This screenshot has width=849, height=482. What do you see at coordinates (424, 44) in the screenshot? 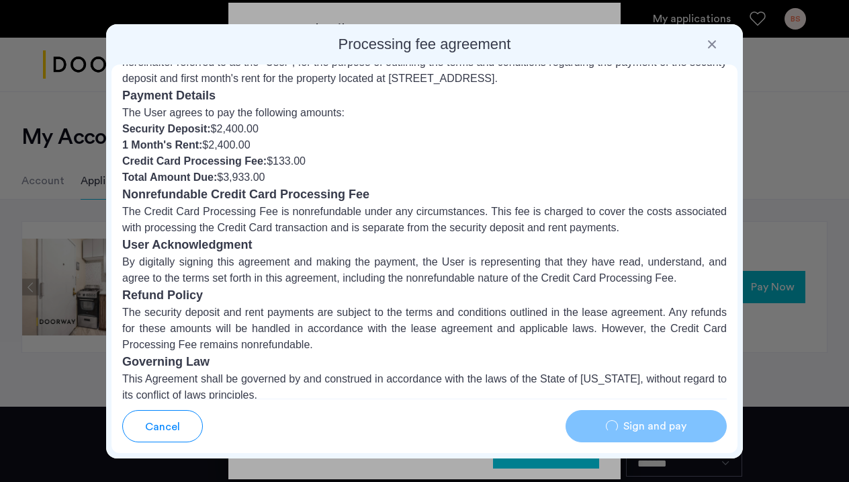
I see `h2: Processing fee agreement` at bounding box center [424, 44].